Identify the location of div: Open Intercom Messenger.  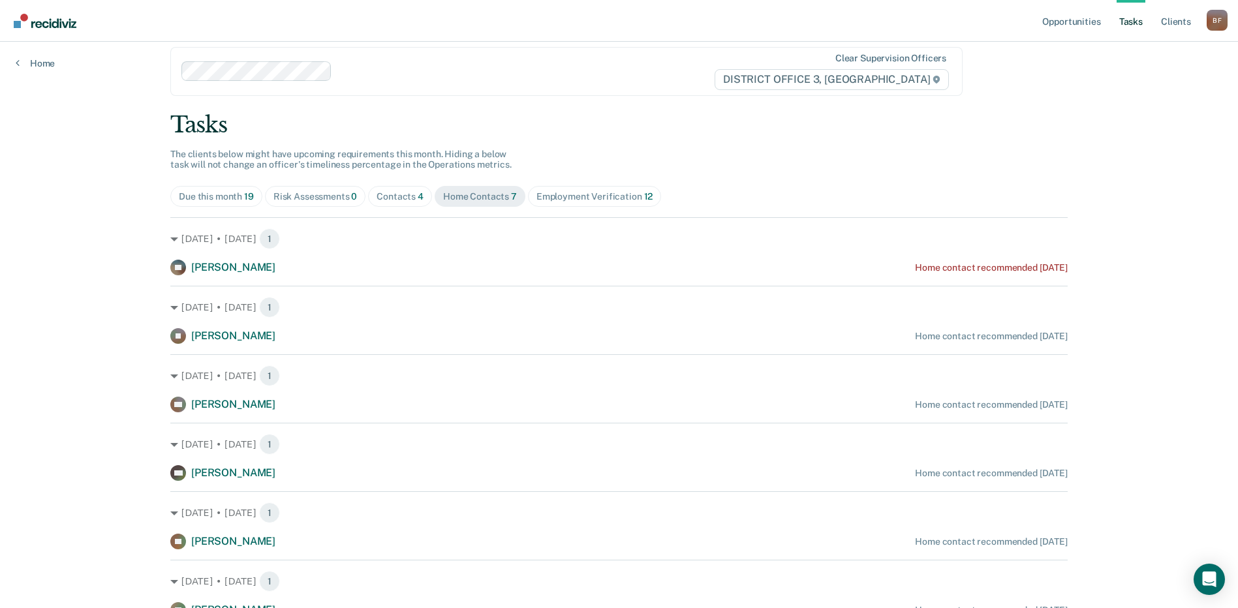
(1209, 580).